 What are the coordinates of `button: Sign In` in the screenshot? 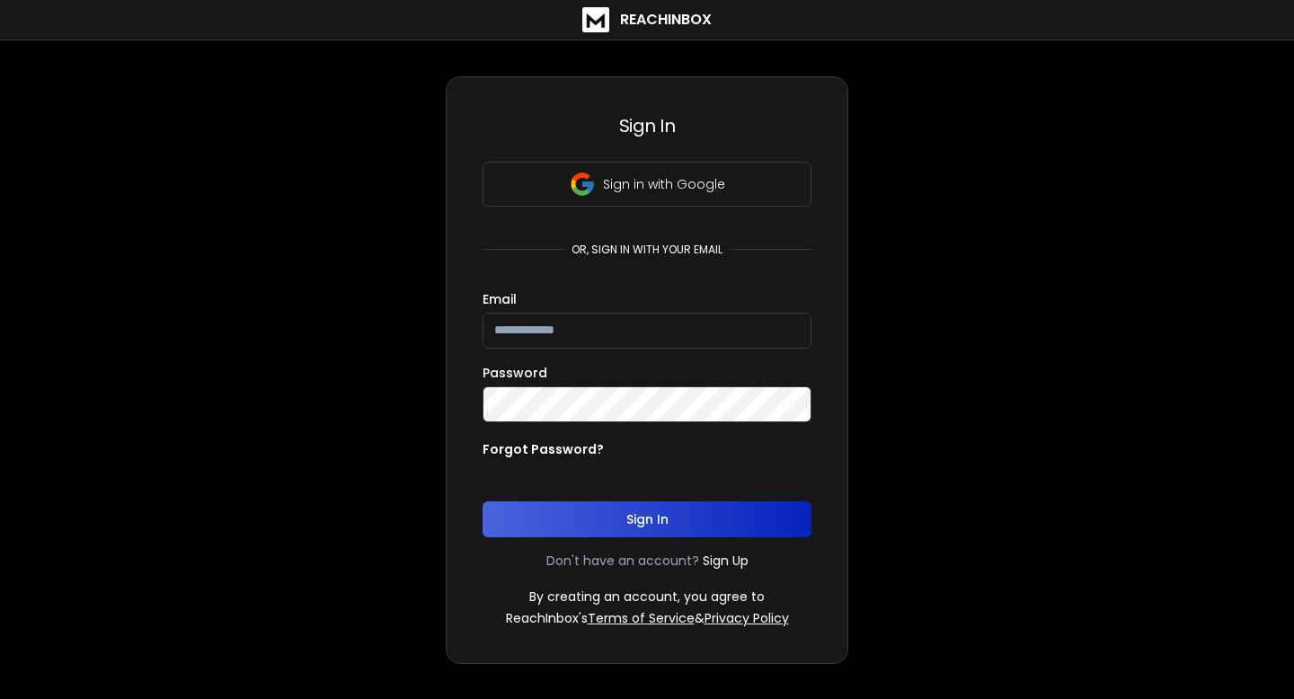 It's located at (647, 519).